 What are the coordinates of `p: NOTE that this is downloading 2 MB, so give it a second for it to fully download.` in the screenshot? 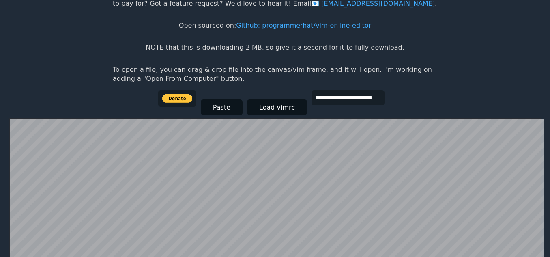 It's located at (274, 47).